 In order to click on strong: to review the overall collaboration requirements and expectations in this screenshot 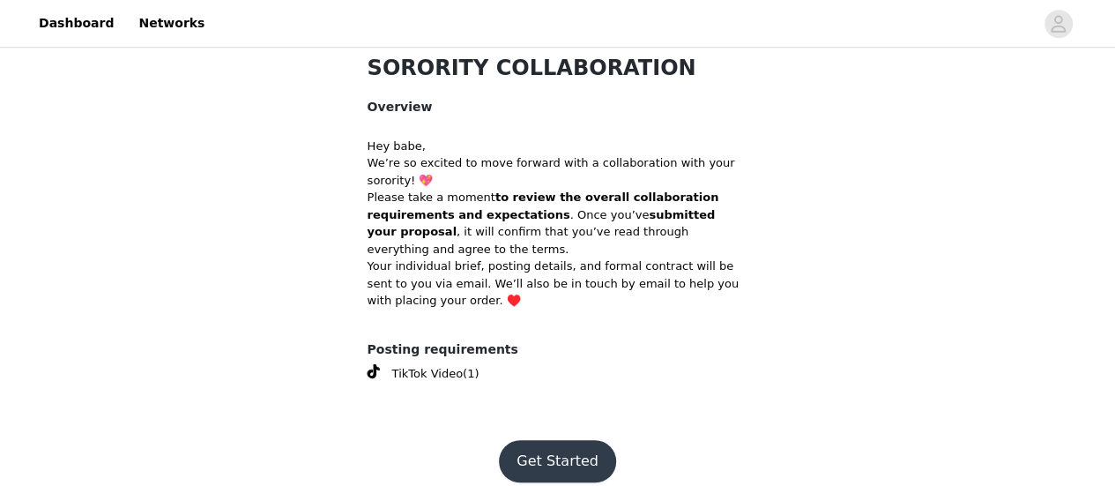, I will do `click(543, 205)`.